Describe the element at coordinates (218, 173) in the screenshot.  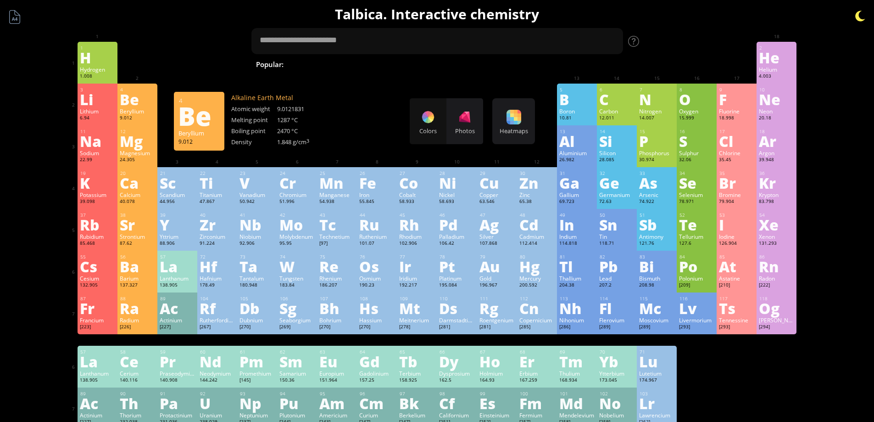
I see `div: 22` at that location.